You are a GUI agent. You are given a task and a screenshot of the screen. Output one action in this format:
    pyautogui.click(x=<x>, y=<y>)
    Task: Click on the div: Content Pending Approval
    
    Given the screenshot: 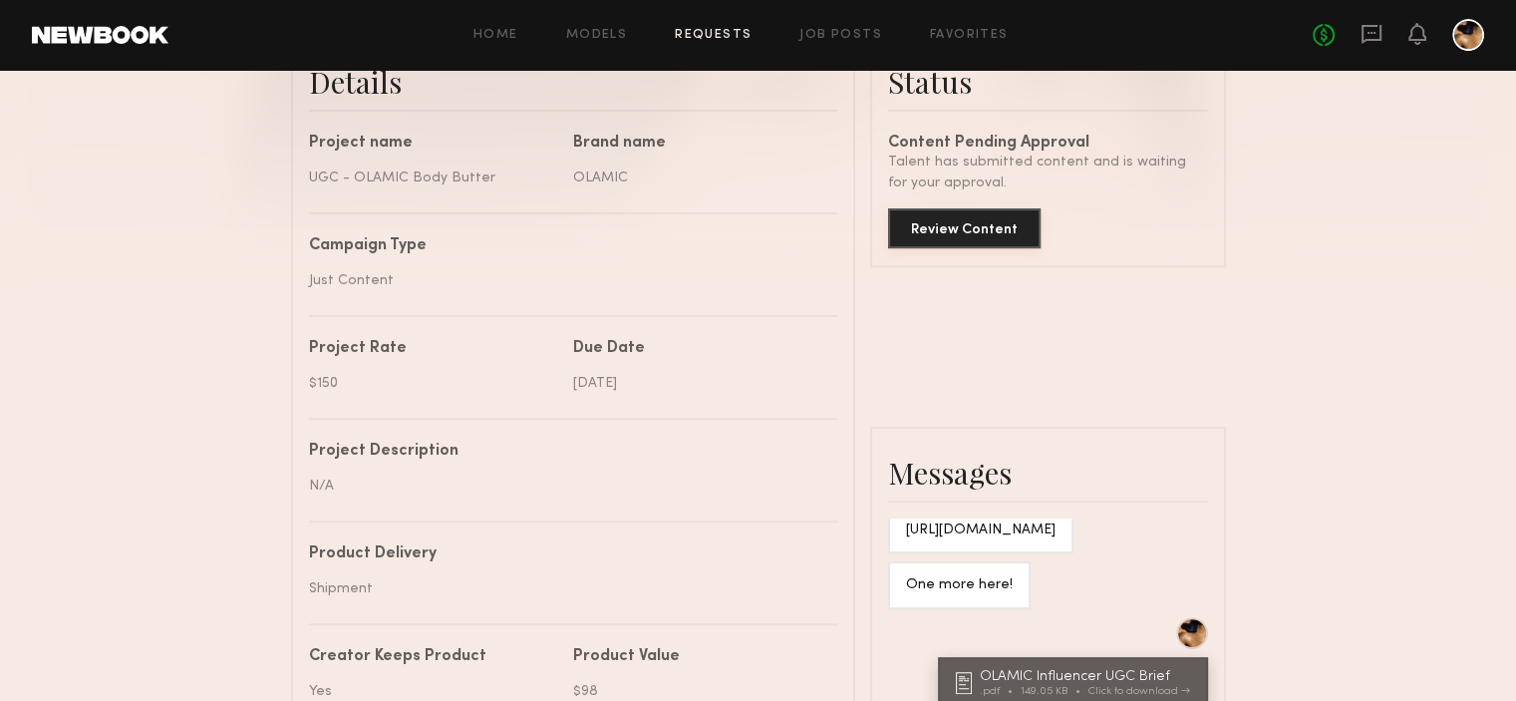 What is the action you would take?
    pyautogui.click(x=1047, y=143)
    